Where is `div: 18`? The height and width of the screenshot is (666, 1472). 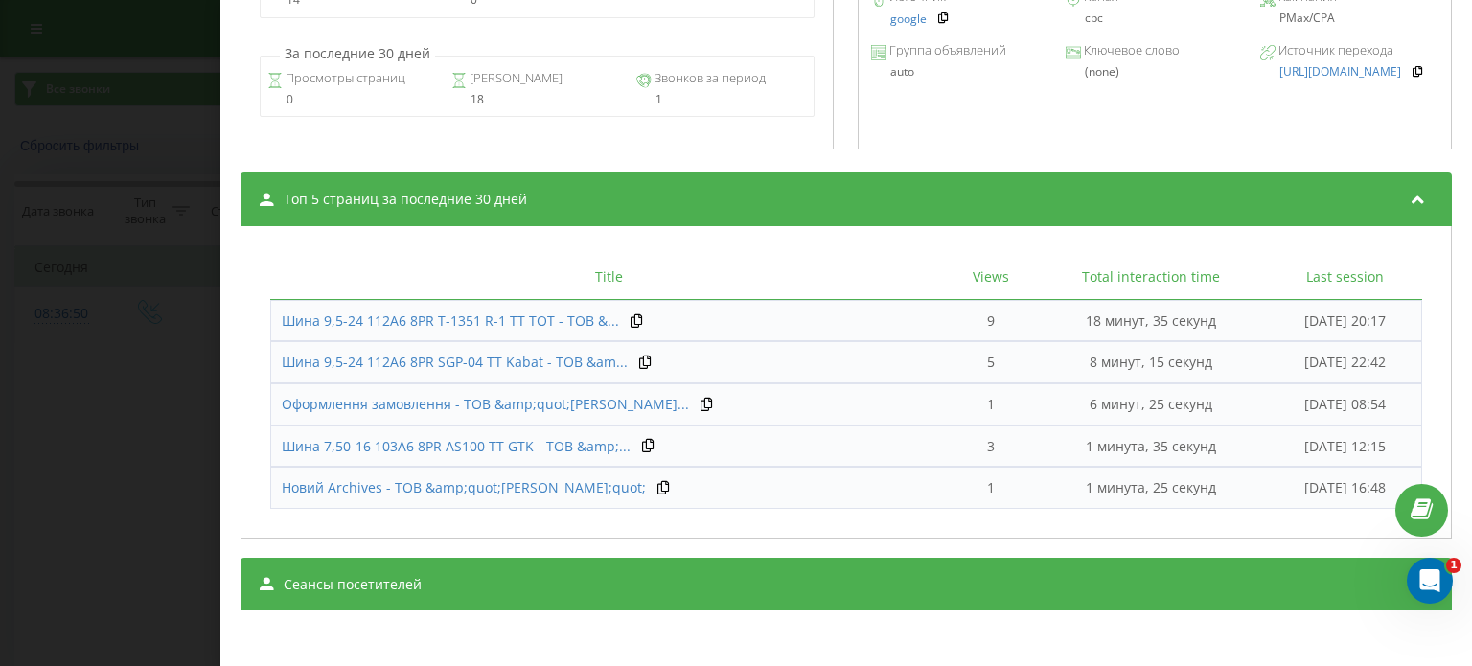 div: 18 is located at coordinates (537, 100).